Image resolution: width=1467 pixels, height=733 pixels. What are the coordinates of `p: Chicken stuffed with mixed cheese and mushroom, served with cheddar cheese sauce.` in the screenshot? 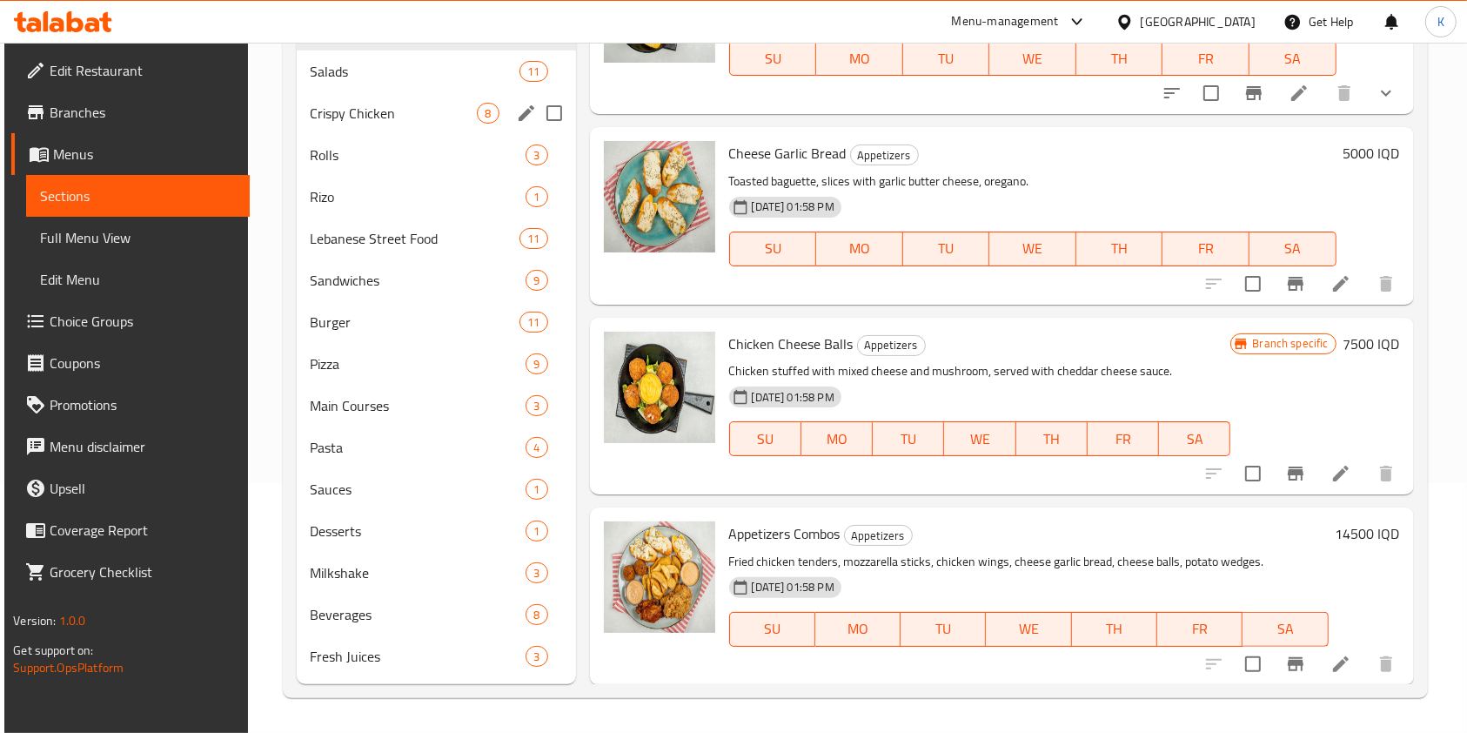 It's located at (980, 371).